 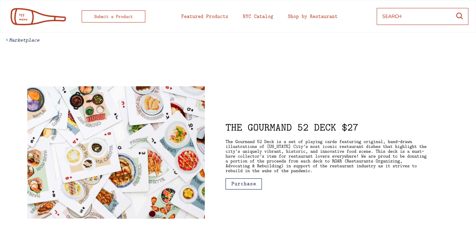 I want to click on div: Featured Products, so click(x=205, y=16).